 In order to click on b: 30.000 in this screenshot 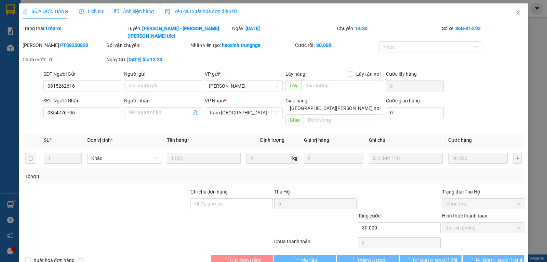, I will do `click(324, 45)`.